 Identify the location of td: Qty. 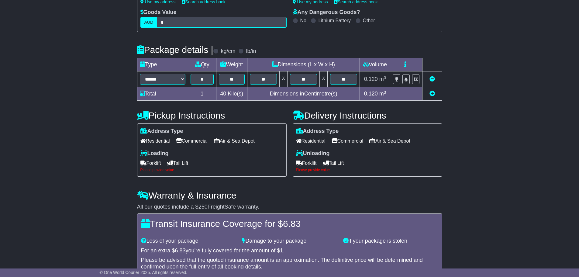
(202, 65).